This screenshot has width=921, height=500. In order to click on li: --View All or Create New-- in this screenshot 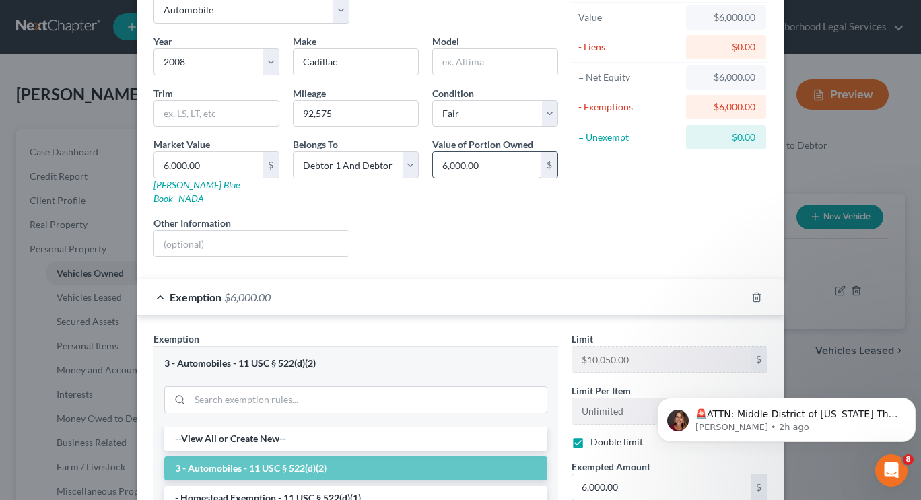, I will do `click(355, 439)`.